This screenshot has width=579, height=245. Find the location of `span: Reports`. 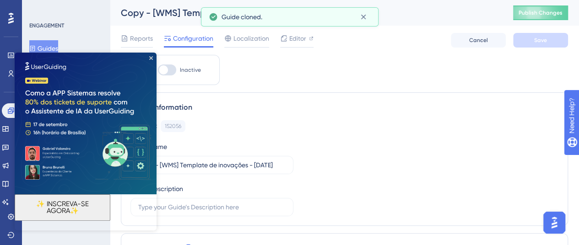

span: Reports is located at coordinates (141, 38).